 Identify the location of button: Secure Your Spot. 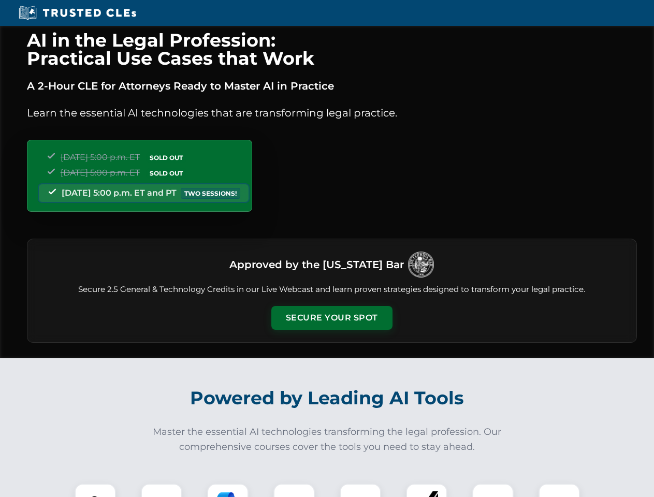
(332, 318).